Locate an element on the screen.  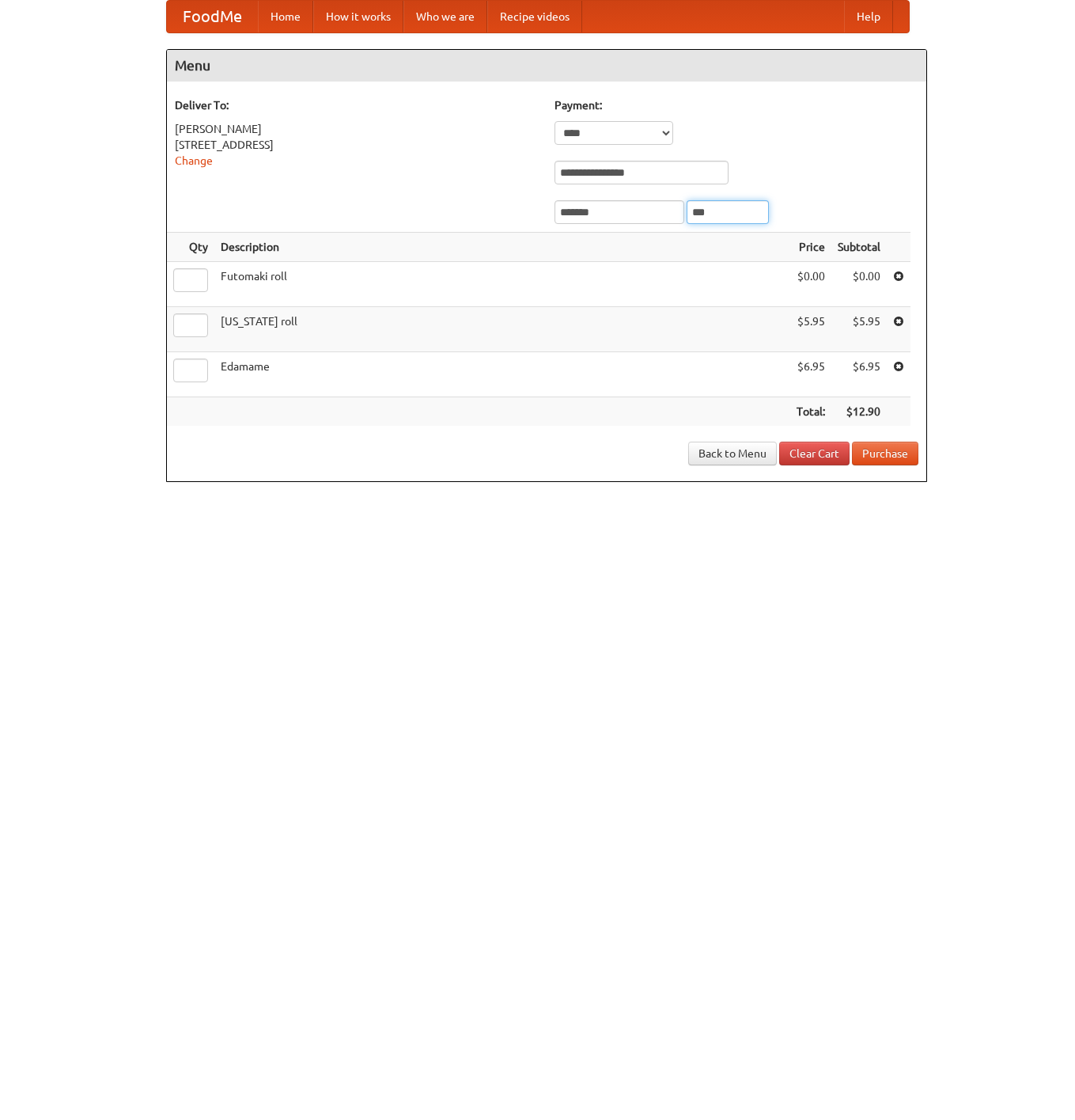
th: Subtotal is located at coordinates (860, 247).